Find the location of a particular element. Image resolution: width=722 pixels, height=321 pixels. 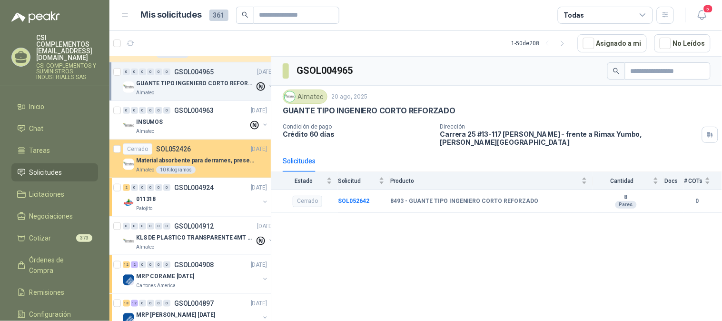

a: Inicio is located at coordinates (55, 107).